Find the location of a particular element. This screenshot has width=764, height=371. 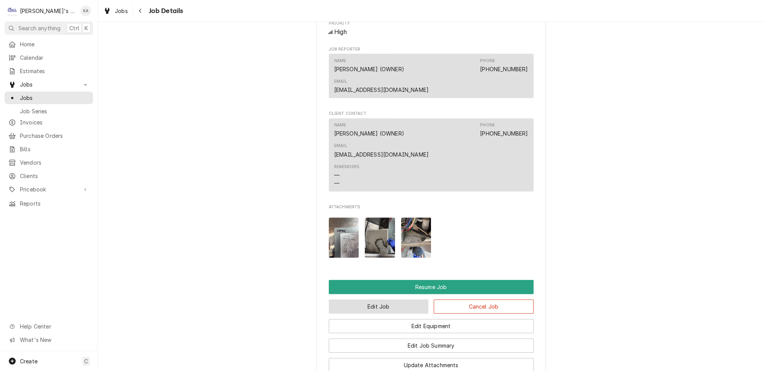

span: C is located at coordinates (86, 361).